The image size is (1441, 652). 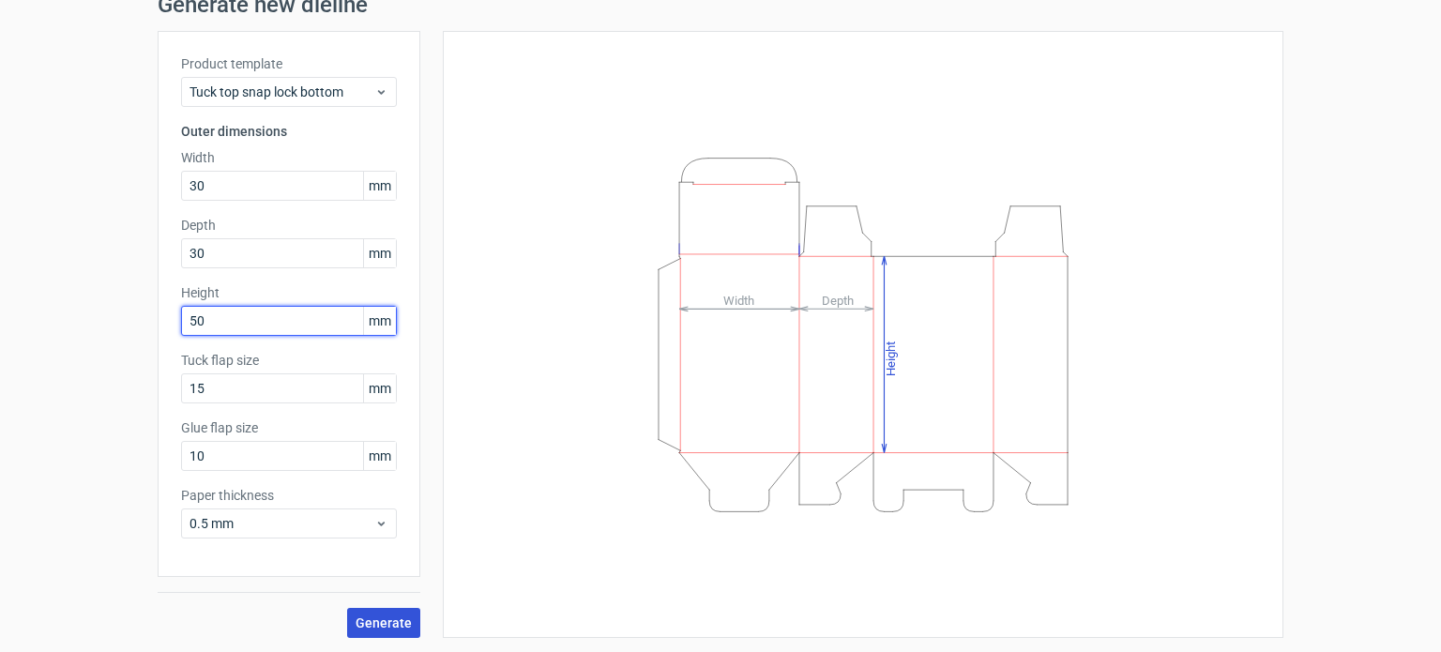 I want to click on label: Depth, so click(x=289, y=225).